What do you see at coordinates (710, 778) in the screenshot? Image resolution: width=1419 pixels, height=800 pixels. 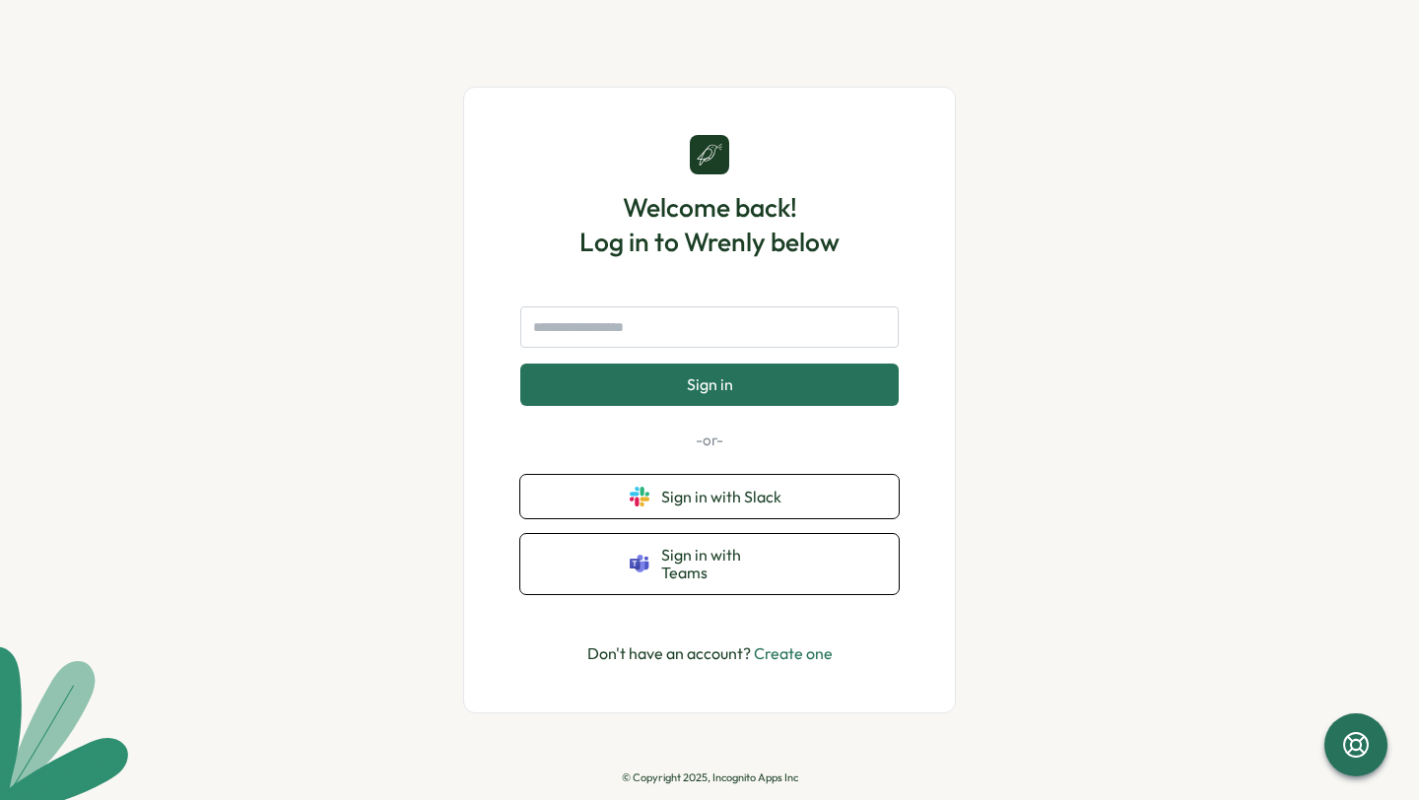 I see `p: © Copyright 2025, Incognito Apps Inc` at bounding box center [710, 778].